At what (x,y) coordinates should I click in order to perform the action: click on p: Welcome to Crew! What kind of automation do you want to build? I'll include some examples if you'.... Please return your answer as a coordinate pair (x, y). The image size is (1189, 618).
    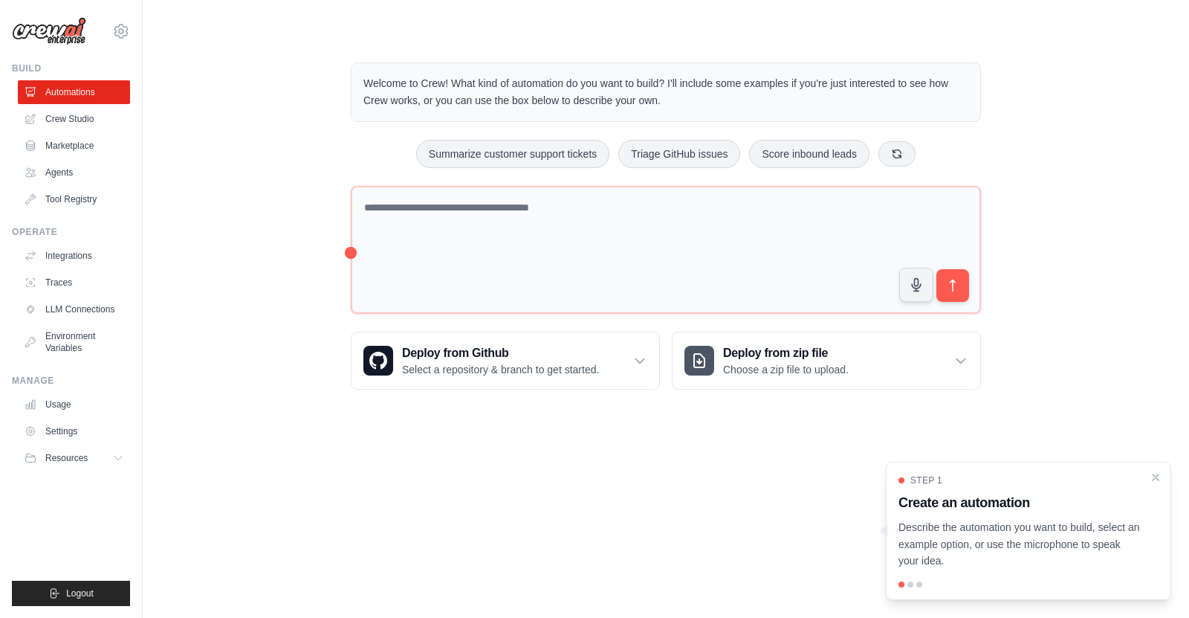
    Looking at the image, I should click on (666, 92).